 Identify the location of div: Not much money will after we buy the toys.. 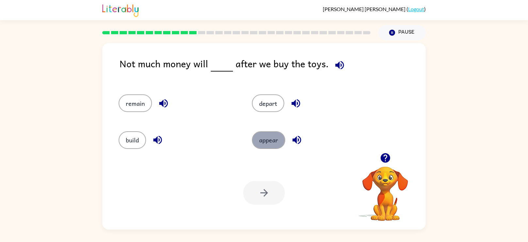
(272, 69).